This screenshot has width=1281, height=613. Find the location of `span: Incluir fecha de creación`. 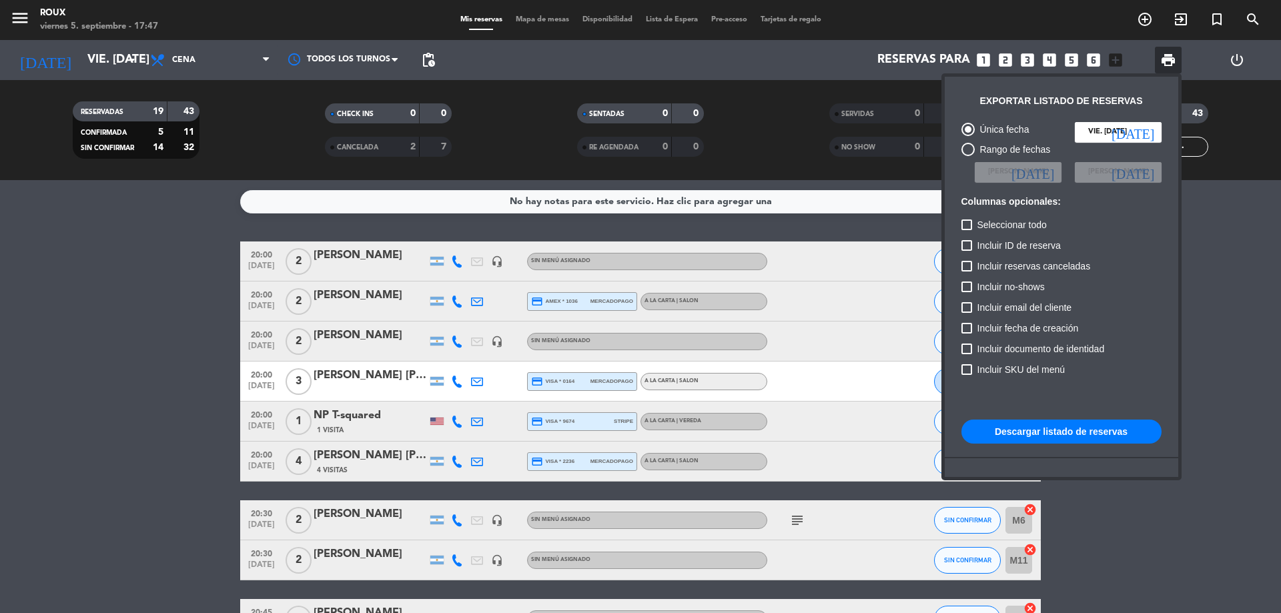

span: Incluir fecha de creación is located at coordinates (1028, 328).